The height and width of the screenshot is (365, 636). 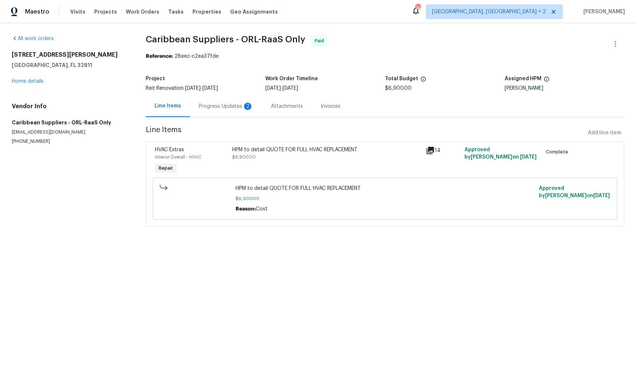 What do you see at coordinates (402, 79) in the screenshot?
I see `h5: Total Budget` at bounding box center [402, 79].